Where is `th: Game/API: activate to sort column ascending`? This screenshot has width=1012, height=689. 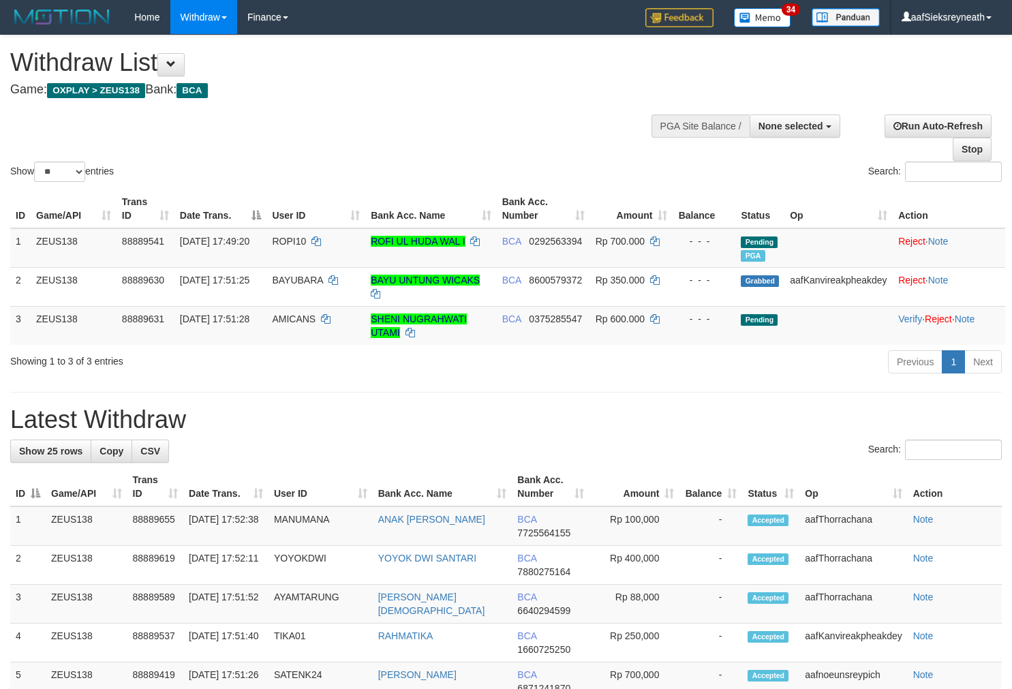 th: Game/API: activate to sort column ascending is located at coordinates (74, 209).